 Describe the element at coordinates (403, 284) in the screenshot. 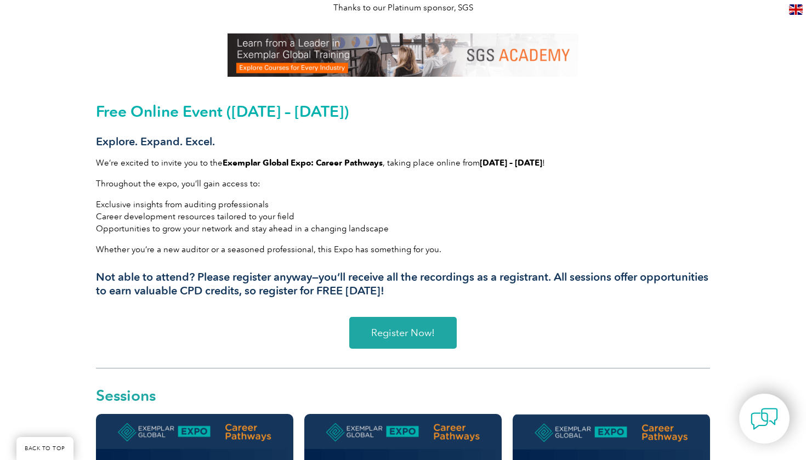

I see `h3: Not able to attend? Please register anyway—you’ll receive all the recordings as a registrant. All...` at that location.